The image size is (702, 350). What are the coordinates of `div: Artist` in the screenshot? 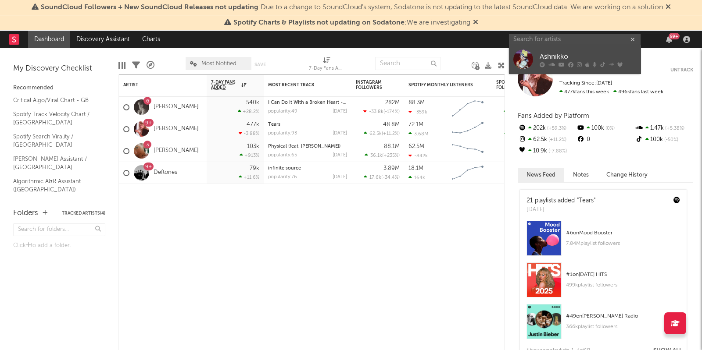 It's located at (156, 85).